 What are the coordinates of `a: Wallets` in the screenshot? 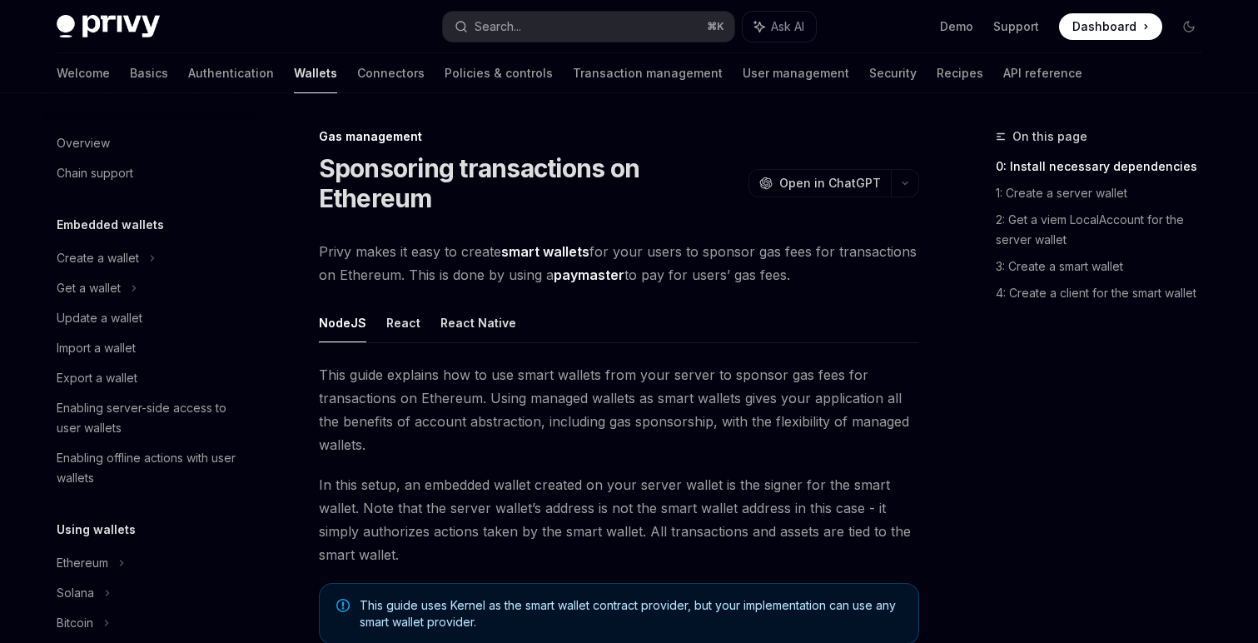 It's located at (316, 73).